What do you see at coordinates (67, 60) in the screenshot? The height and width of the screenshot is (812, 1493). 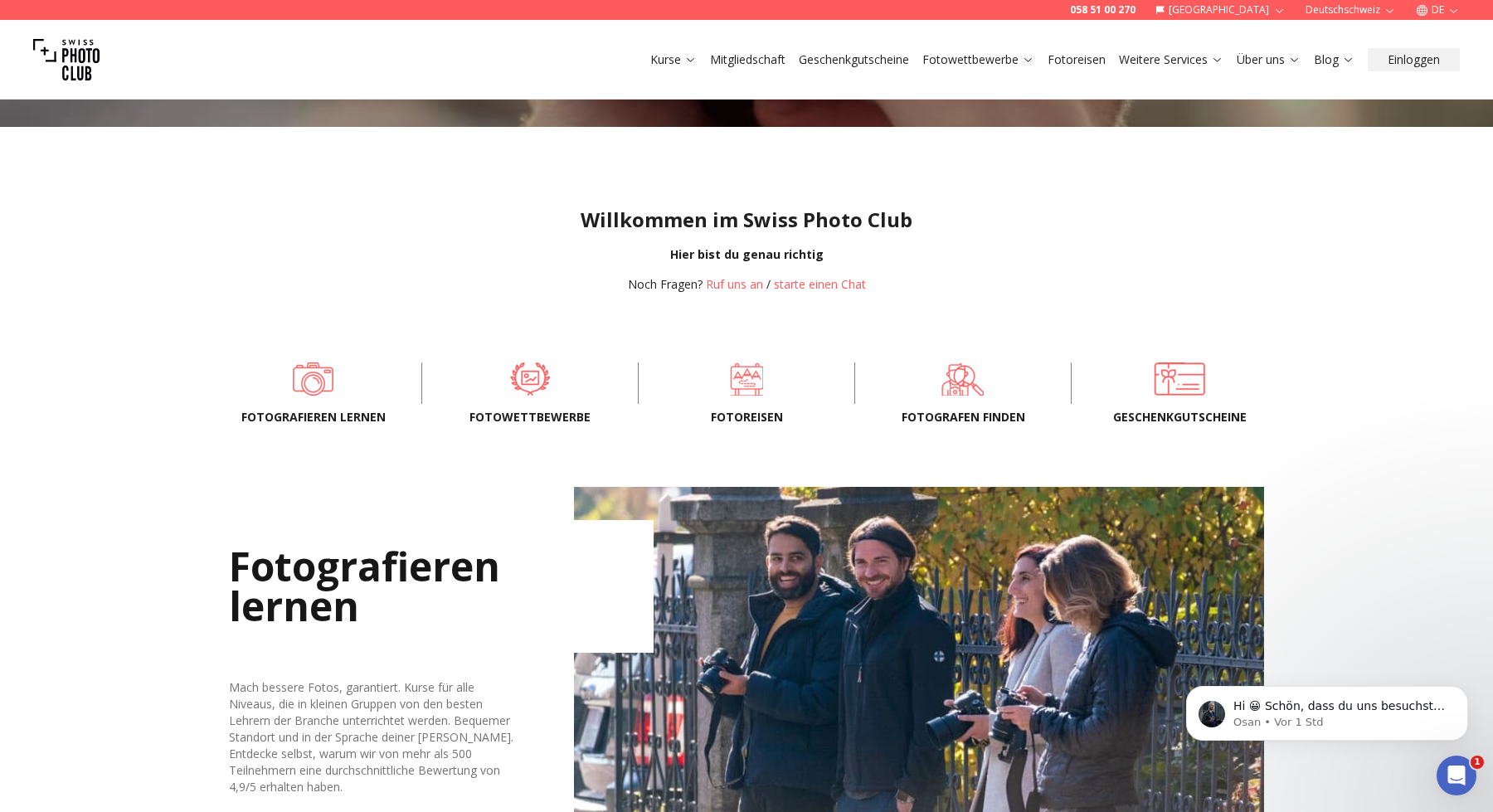 I see `img: Swiss photo club` at bounding box center [67, 60].